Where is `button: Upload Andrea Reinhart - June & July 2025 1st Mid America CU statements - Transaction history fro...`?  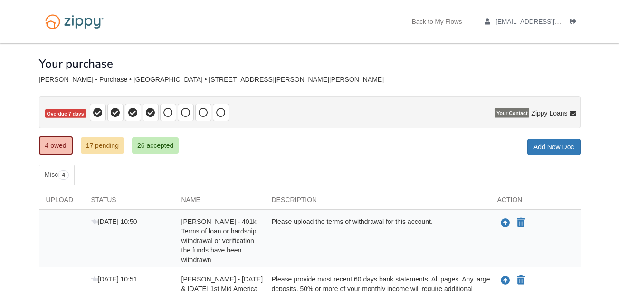 button: Upload Andrea Reinhart - June & July 2025 1st Mid America CU statements - Transaction history fro... is located at coordinates (505, 280).